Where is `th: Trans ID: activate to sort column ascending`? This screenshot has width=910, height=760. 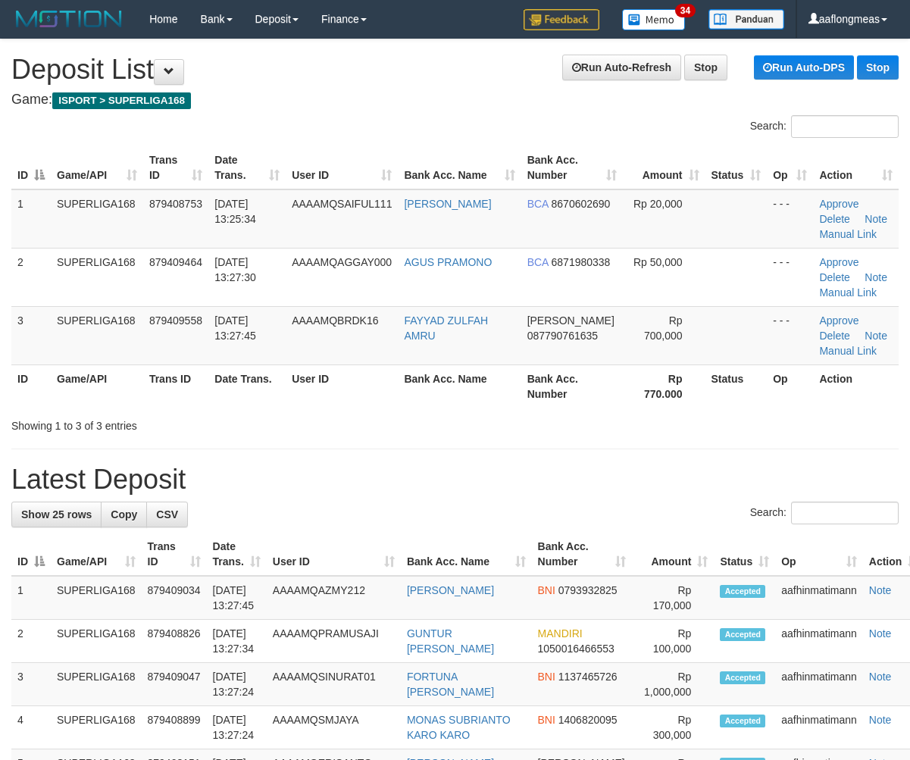 th: Trans ID: activate to sort column ascending is located at coordinates (174, 554).